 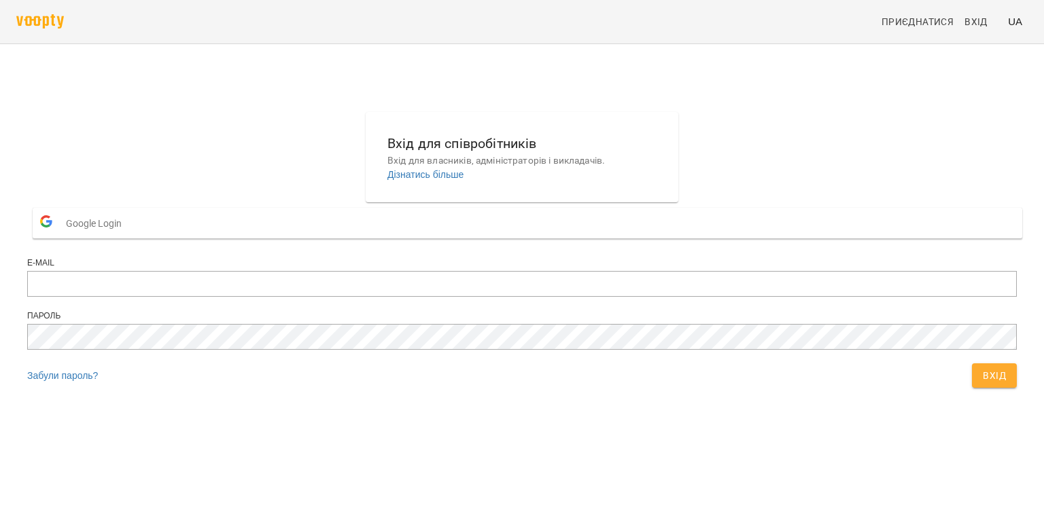 What do you see at coordinates (522, 143) in the screenshot?
I see `h6: Вхід для співробітників` at bounding box center [522, 143].